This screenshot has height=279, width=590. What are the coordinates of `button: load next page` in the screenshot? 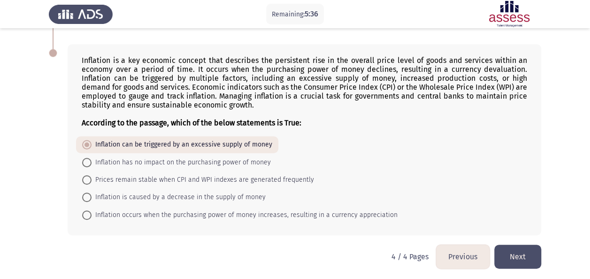 It's located at (518, 256).